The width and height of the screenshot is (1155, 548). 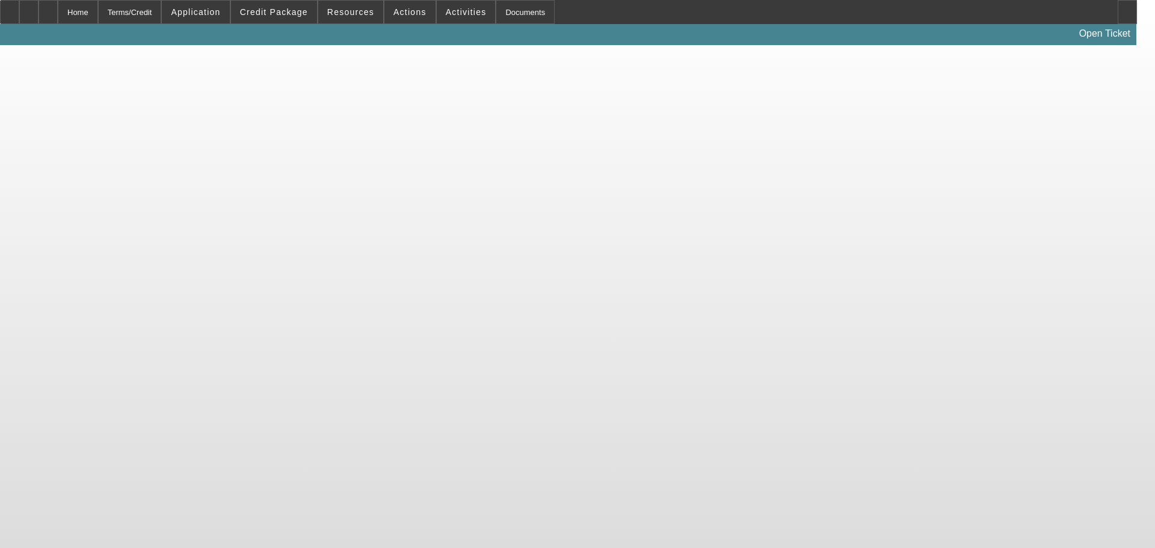 What do you see at coordinates (196, 12) in the screenshot?
I see `span: Application` at bounding box center [196, 12].